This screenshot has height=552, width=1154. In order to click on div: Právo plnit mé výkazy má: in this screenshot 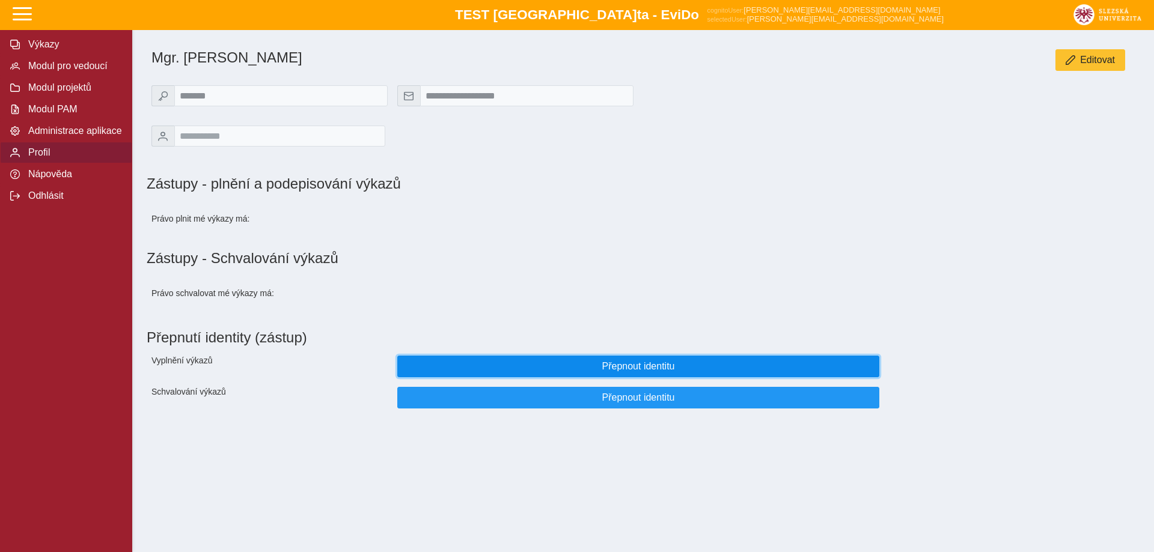, I will do `click(269, 219)`.